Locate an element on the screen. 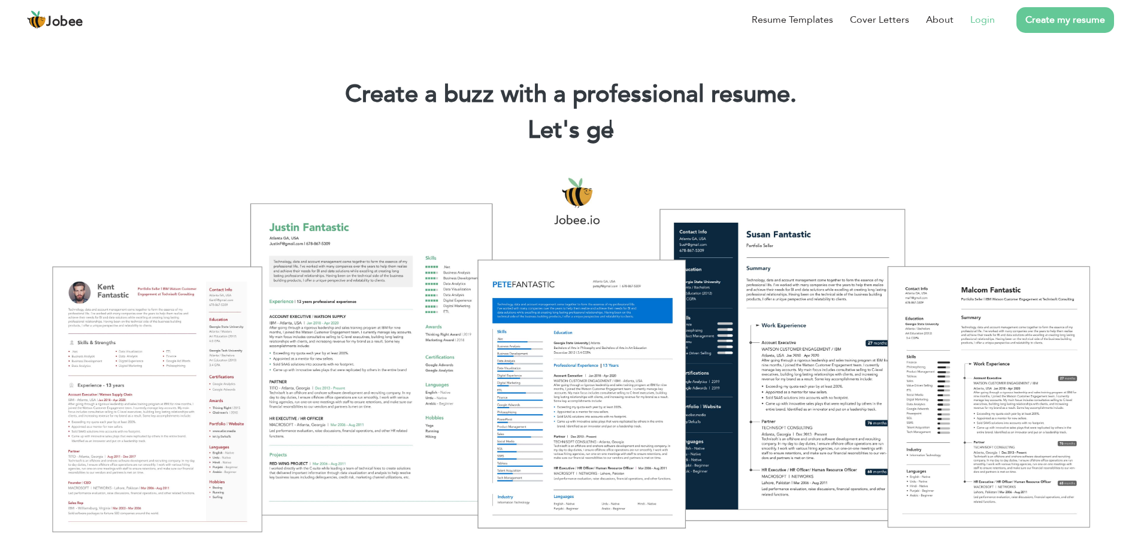 The height and width of the screenshot is (556, 1141). a: About is located at coordinates (940, 20).